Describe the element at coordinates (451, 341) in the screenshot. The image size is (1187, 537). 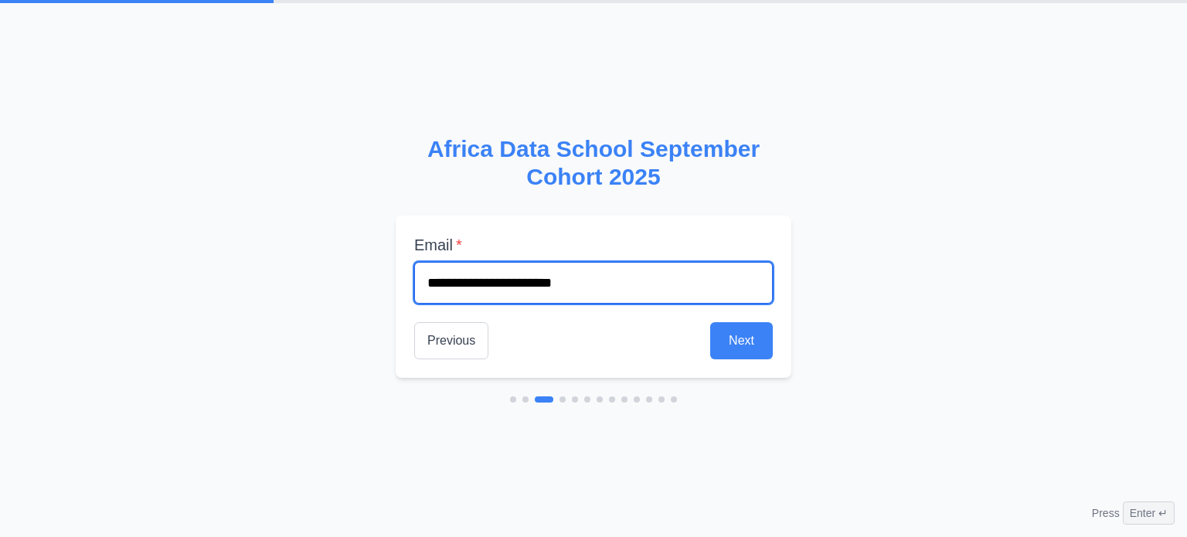
I see `button: Previous` at that location.